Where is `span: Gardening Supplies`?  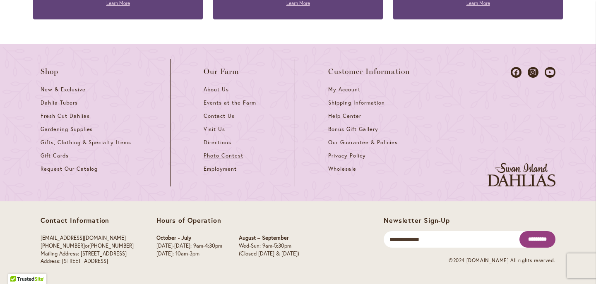 span: Gardening Supplies is located at coordinates (67, 129).